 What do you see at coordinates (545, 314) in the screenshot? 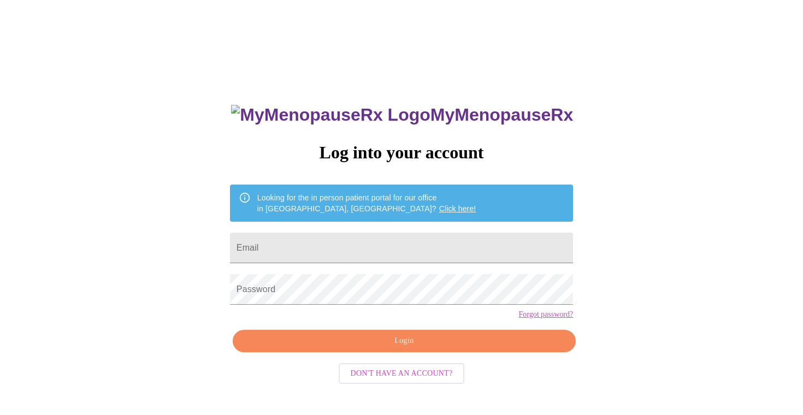
I see `a: Forgot password?` at bounding box center [545, 314].